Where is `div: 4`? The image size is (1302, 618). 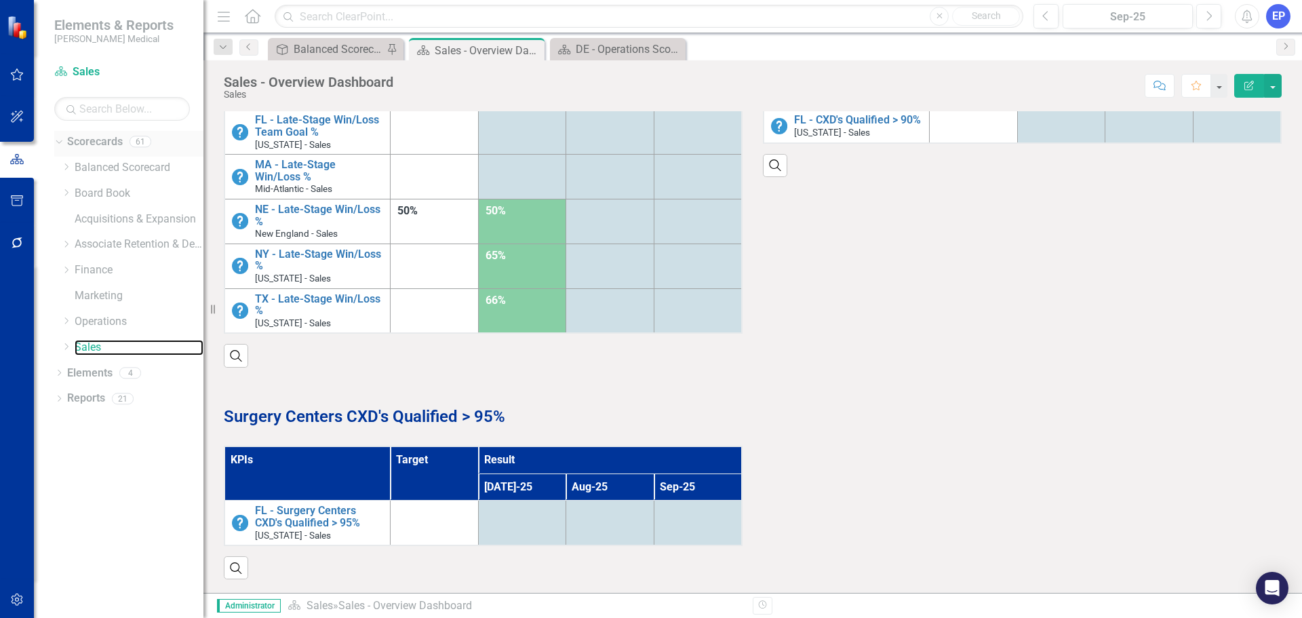 div: 4 is located at coordinates (130, 372).